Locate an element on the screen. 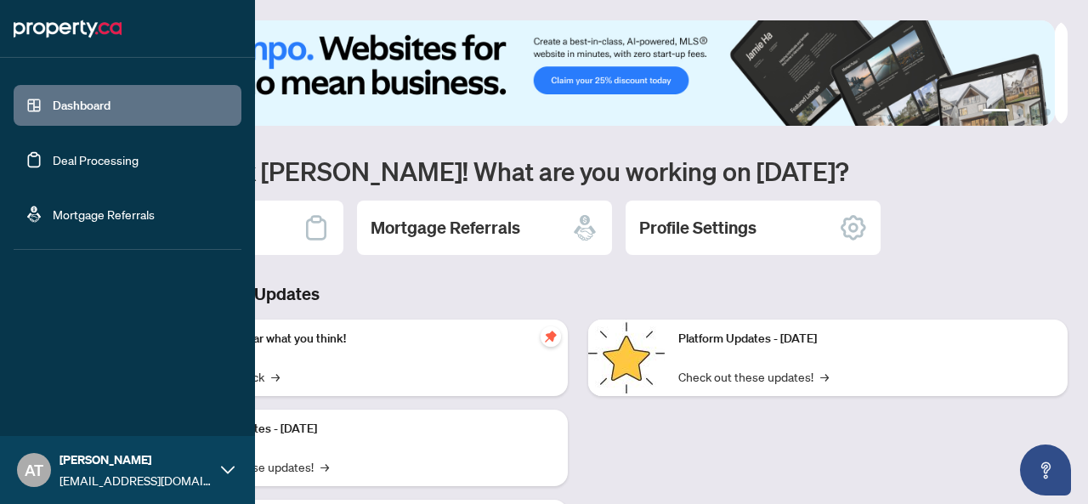 This screenshot has width=1088, height=504. img: Slide 0 is located at coordinates (571, 73).